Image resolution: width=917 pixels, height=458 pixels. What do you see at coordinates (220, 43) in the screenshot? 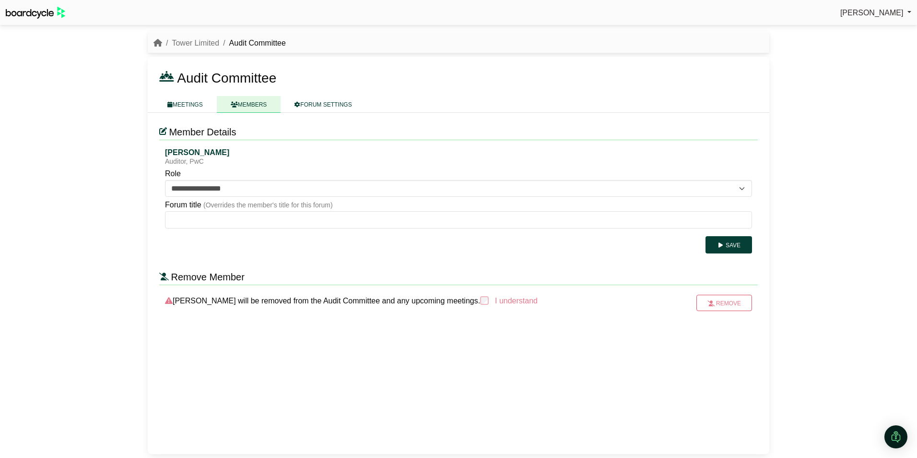
I see `nav: breadcrumb` at bounding box center [220, 43].